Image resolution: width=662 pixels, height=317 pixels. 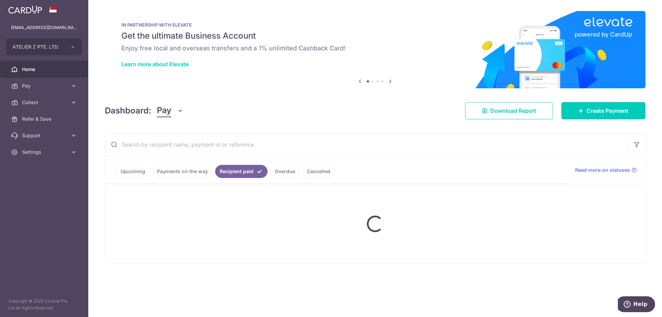 I want to click on span: Create Payment, so click(x=608, y=111).